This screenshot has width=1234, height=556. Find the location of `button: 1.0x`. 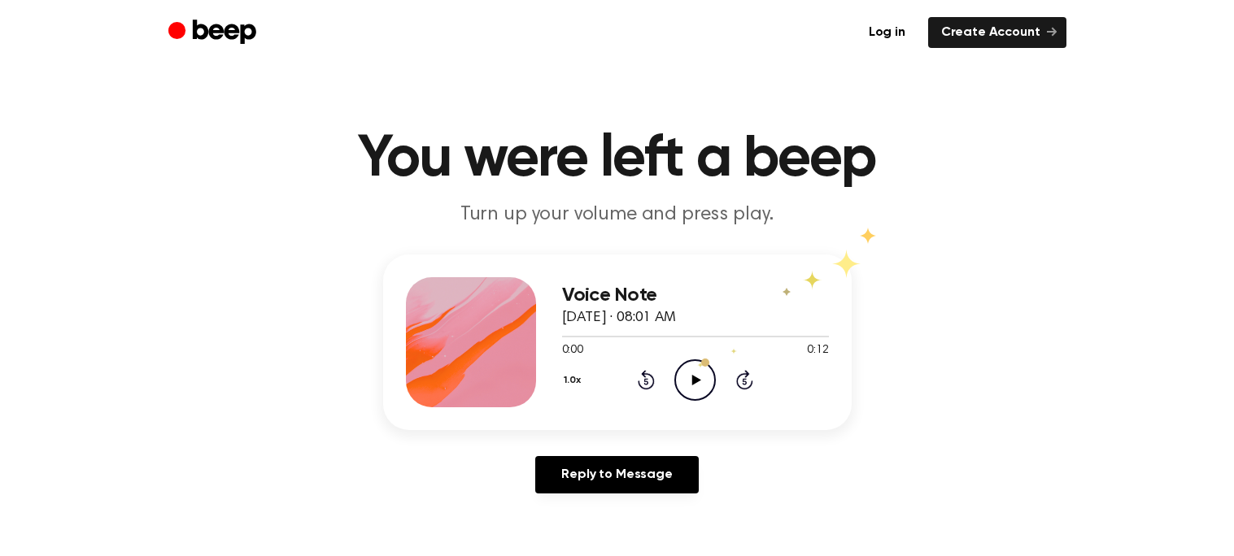

button: 1.0x is located at coordinates (574, 381).